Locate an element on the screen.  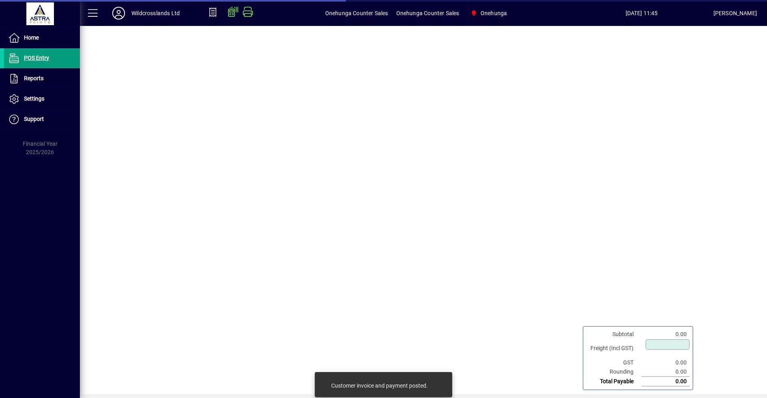
div: Wildcrosslands Ltd is located at coordinates (155, 13).